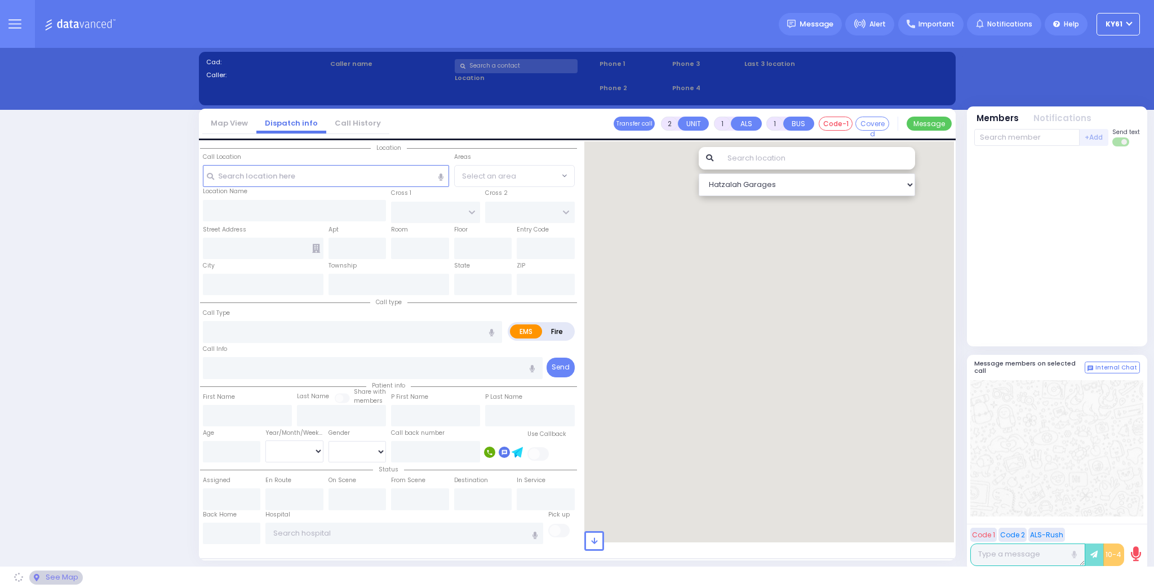 The height and width of the screenshot is (588, 1154). Describe the element at coordinates (462, 266) in the screenshot. I see `label: State` at that location.